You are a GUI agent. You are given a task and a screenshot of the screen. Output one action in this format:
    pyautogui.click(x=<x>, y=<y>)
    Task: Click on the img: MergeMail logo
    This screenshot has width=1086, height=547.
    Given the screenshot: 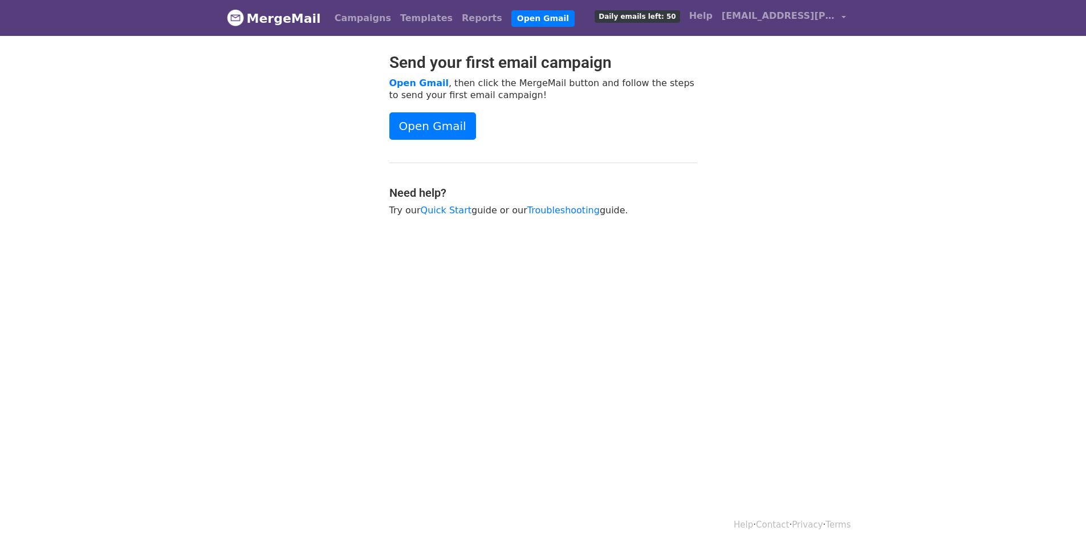 What is the action you would take?
    pyautogui.click(x=235, y=18)
    